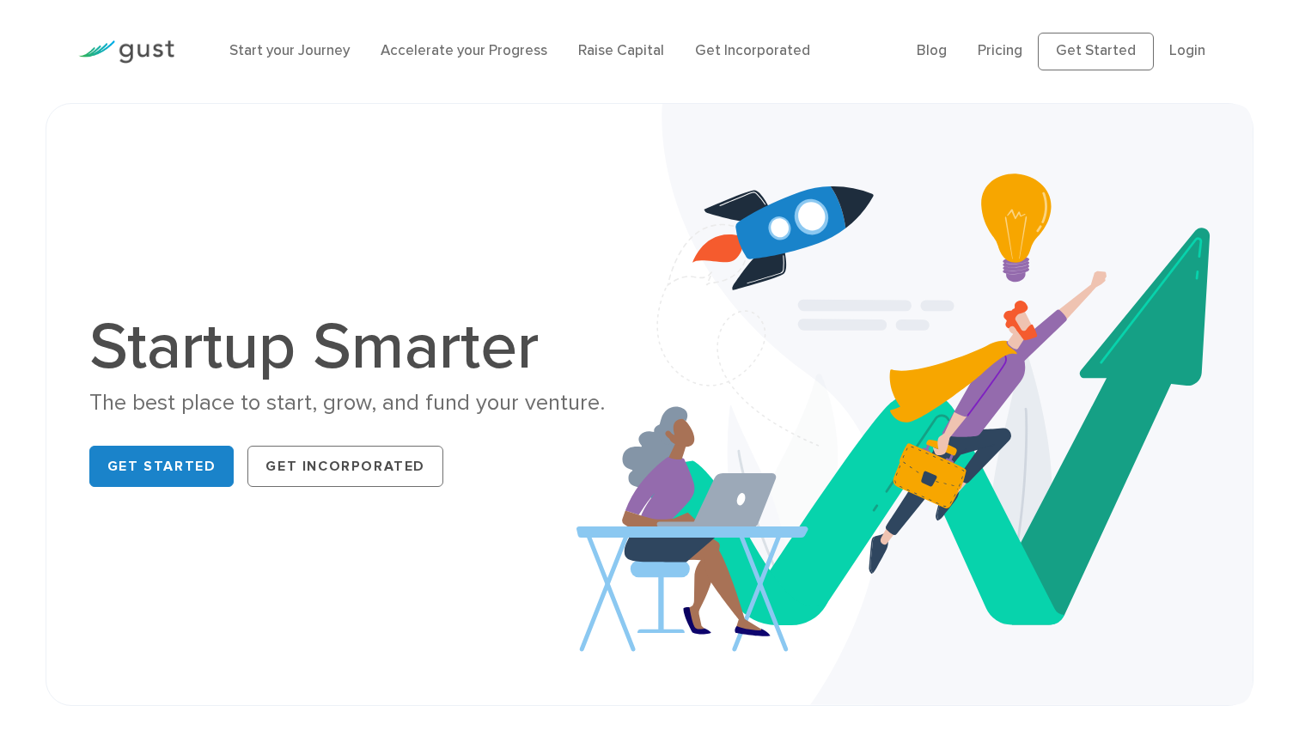 The width and height of the screenshot is (1299, 736). What do you see at coordinates (621, 51) in the screenshot?
I see `a: Raise Capital` at bounding box center [621, 51].